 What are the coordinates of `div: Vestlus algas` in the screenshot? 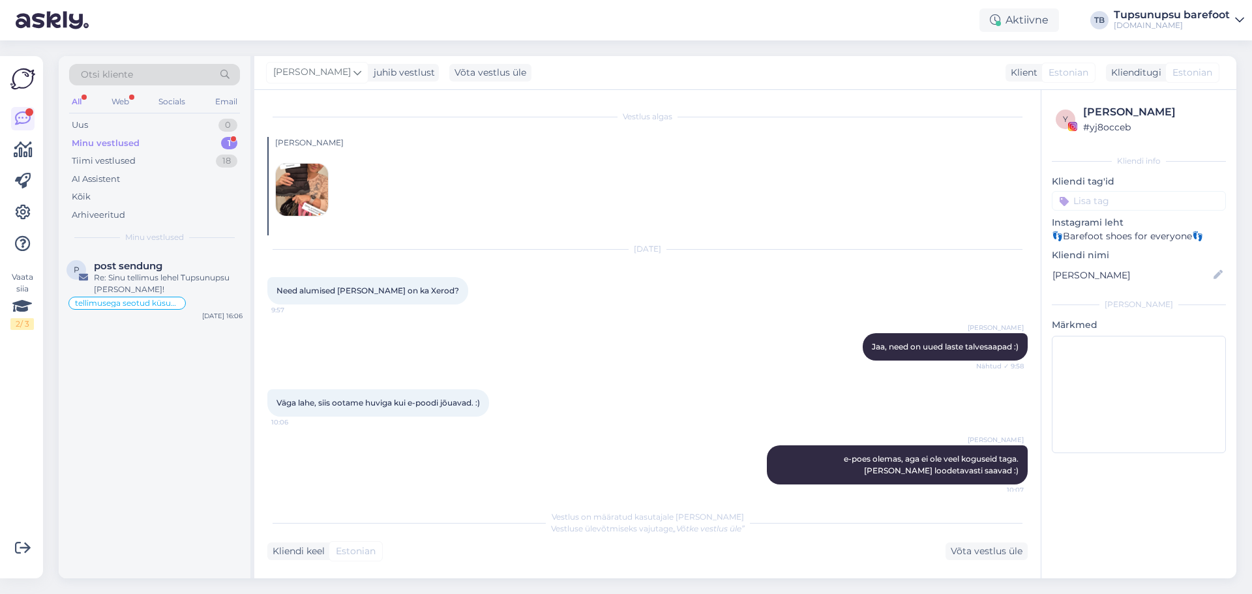 It's located at (647, 117).